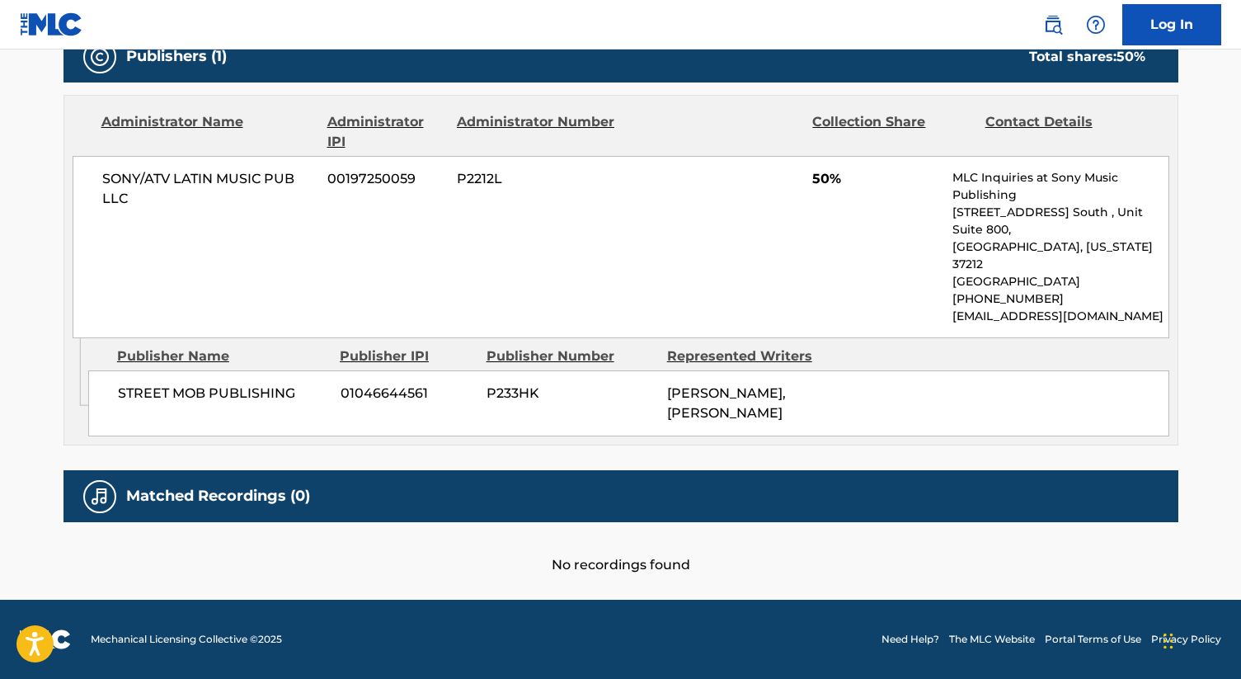  Describe the element at coordinates (1096, 25) in the screenshot. I see `img: help` at that location.